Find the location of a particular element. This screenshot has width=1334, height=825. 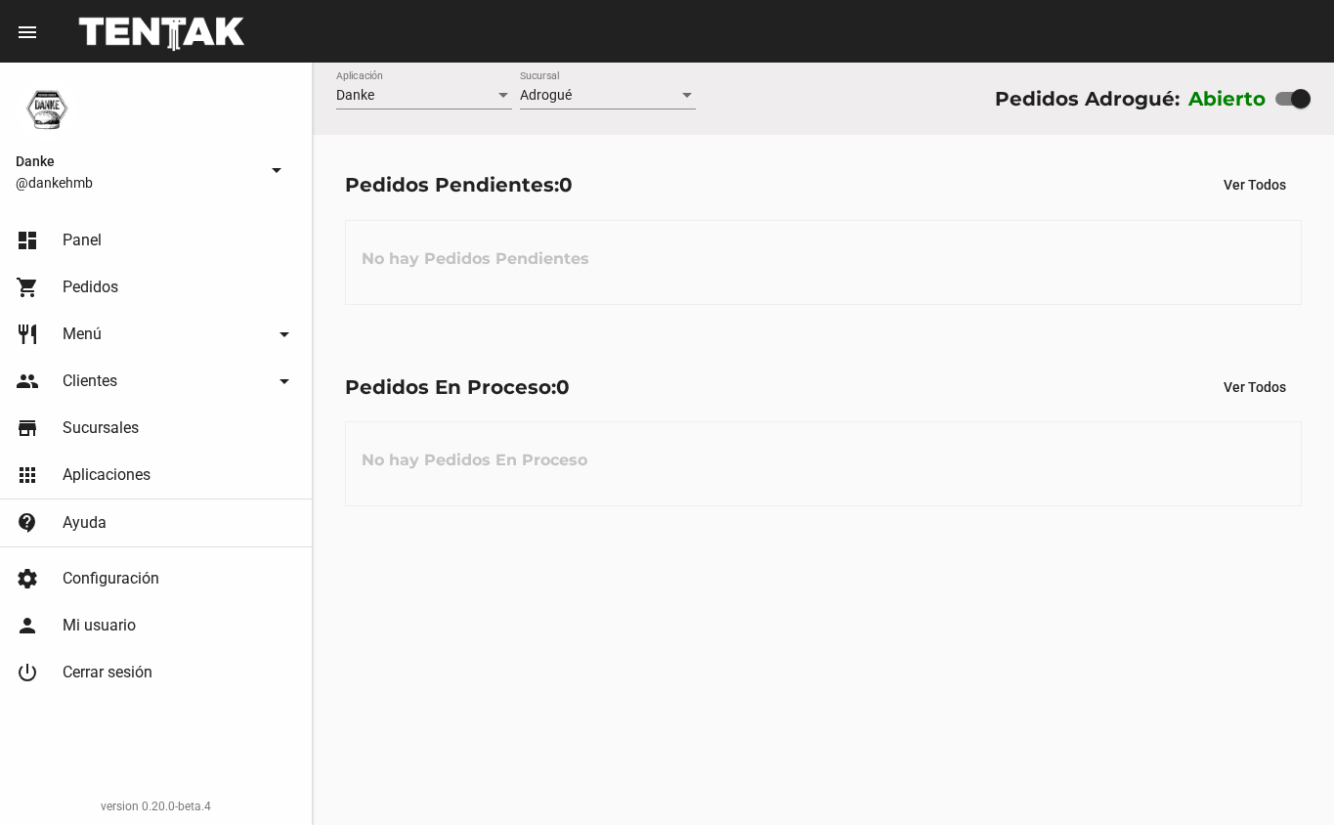

div: Pedidos En Proceso: is located at coordinates (457, 387).